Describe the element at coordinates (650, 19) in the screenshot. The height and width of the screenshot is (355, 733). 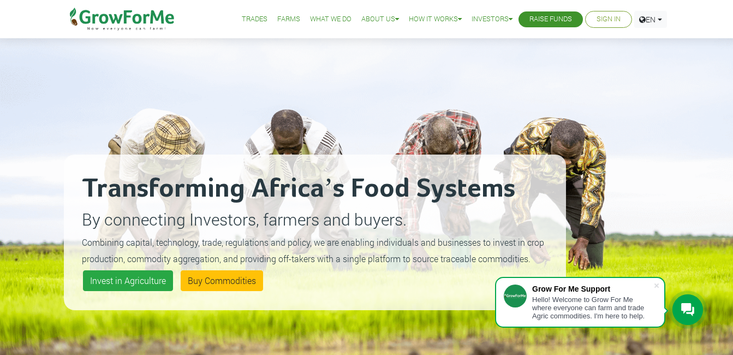
I see `a: EN` at that location.